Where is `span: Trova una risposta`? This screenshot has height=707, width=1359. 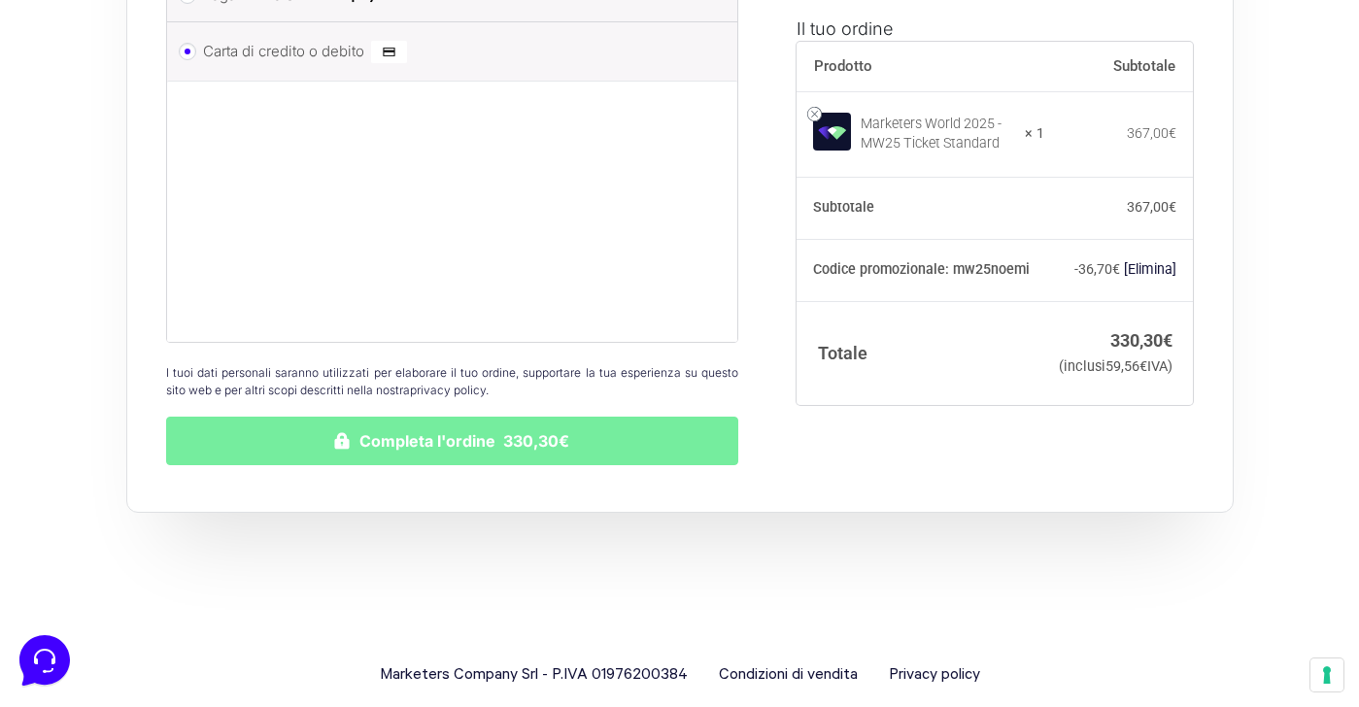
span: Trova una risposta is located at coordinates (91, 249).